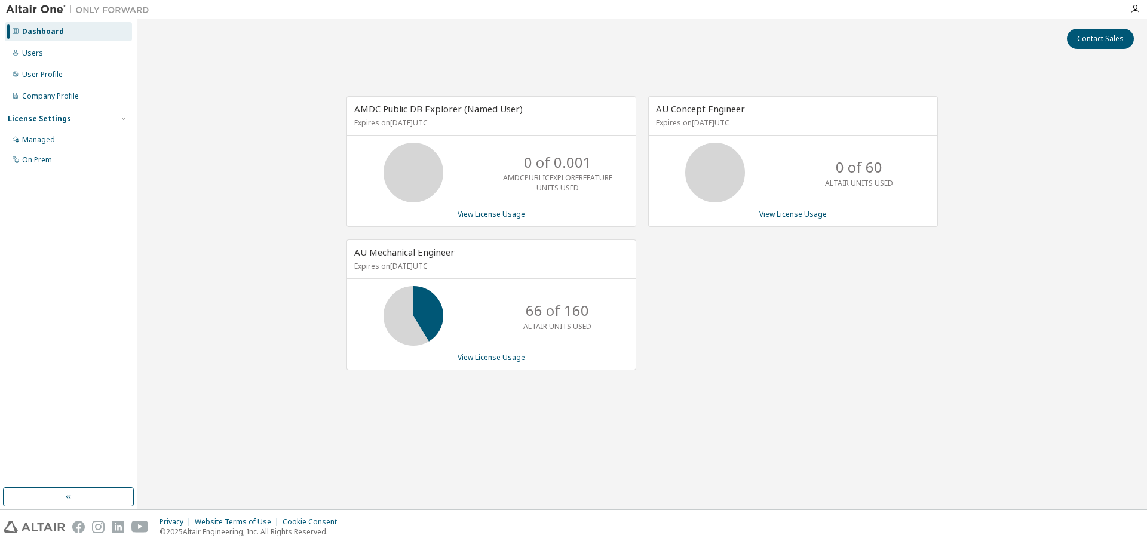 The width and height of the screenshot is (1147, 544). Describe the element at coordinates (557, 162) in the screenshot. I see `p: 0 of 0.001` at that location.